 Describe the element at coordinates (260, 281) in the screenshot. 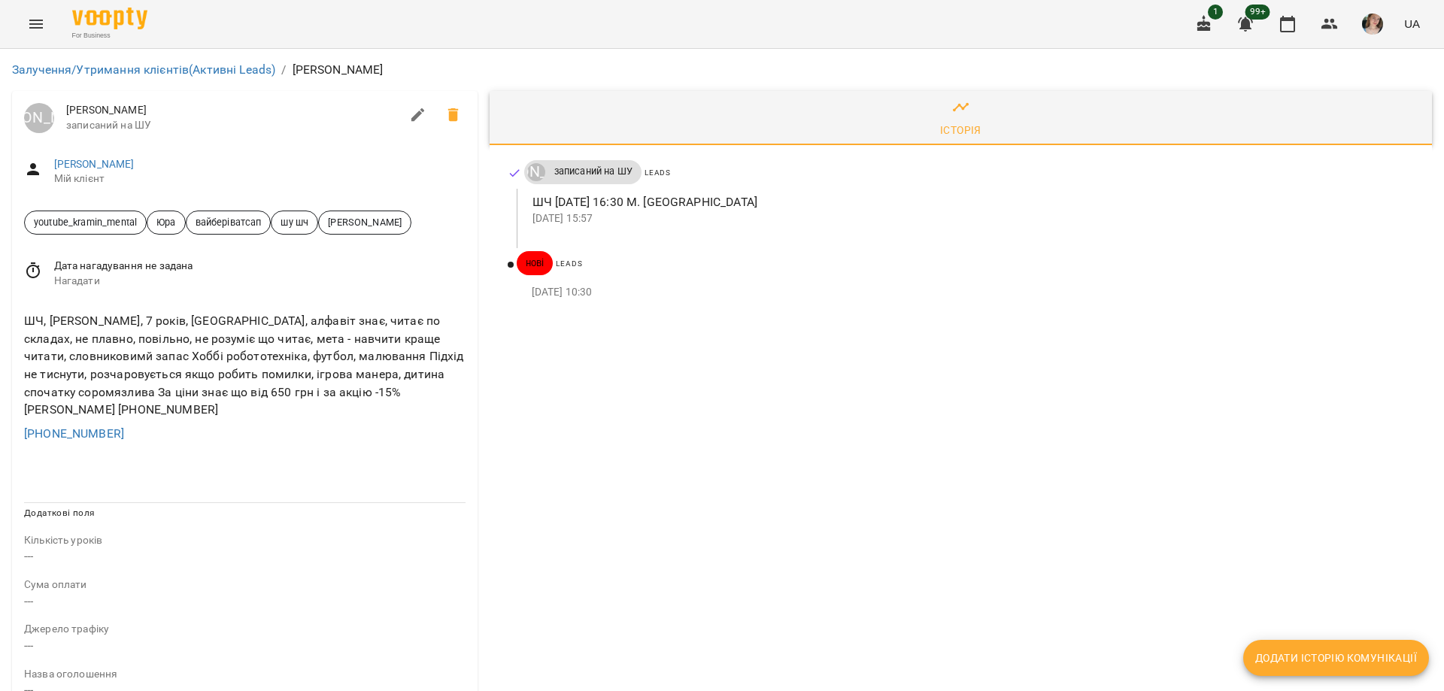

I see `span: Нагадати` at that location.